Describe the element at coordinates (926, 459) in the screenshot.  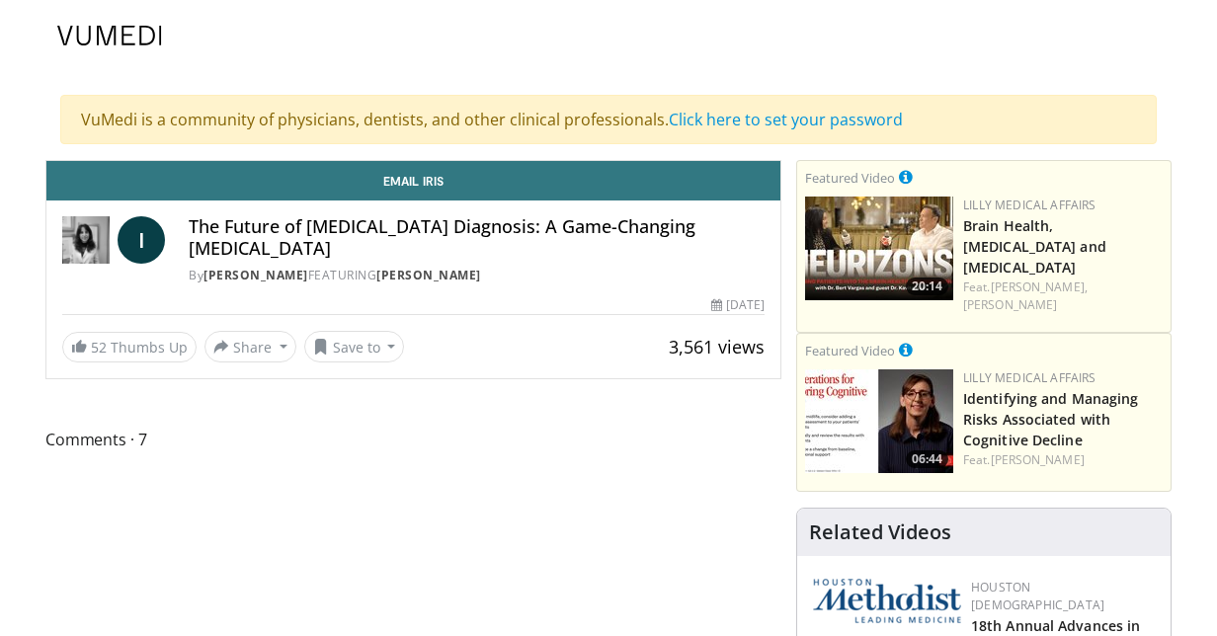
I see `span: 06:44` at that location.